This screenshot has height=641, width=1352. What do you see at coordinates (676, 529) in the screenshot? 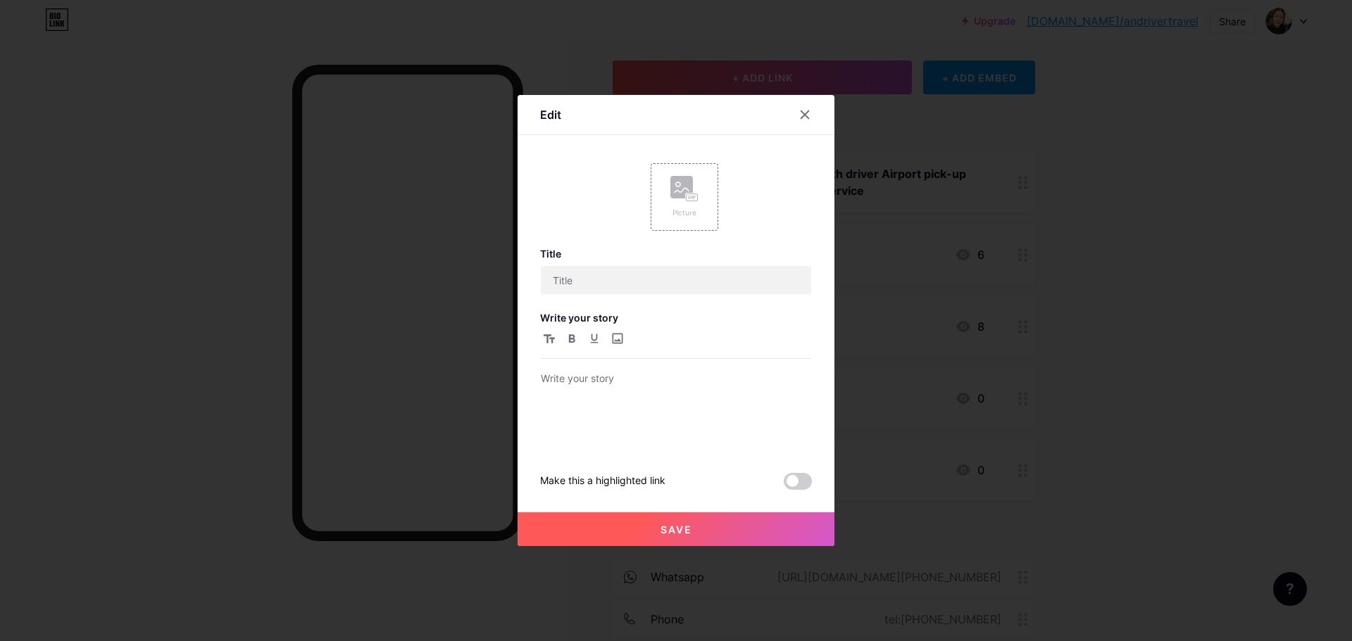
I see `span: Save` at bounding box center [676, 529].